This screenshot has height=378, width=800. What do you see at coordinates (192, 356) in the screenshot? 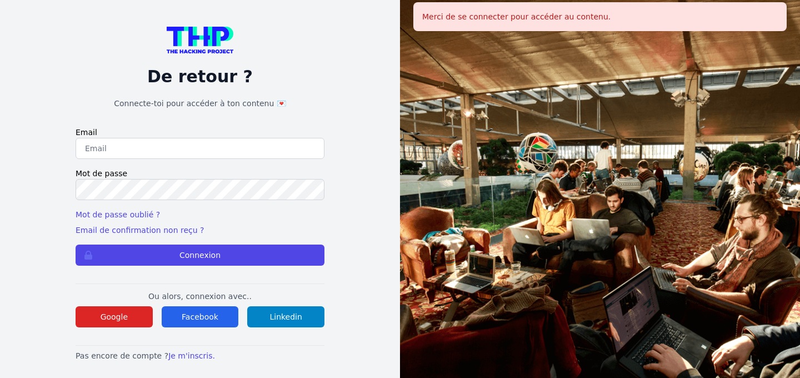
I see `a: Je m'inscris.` at bounding box center [192, 356].